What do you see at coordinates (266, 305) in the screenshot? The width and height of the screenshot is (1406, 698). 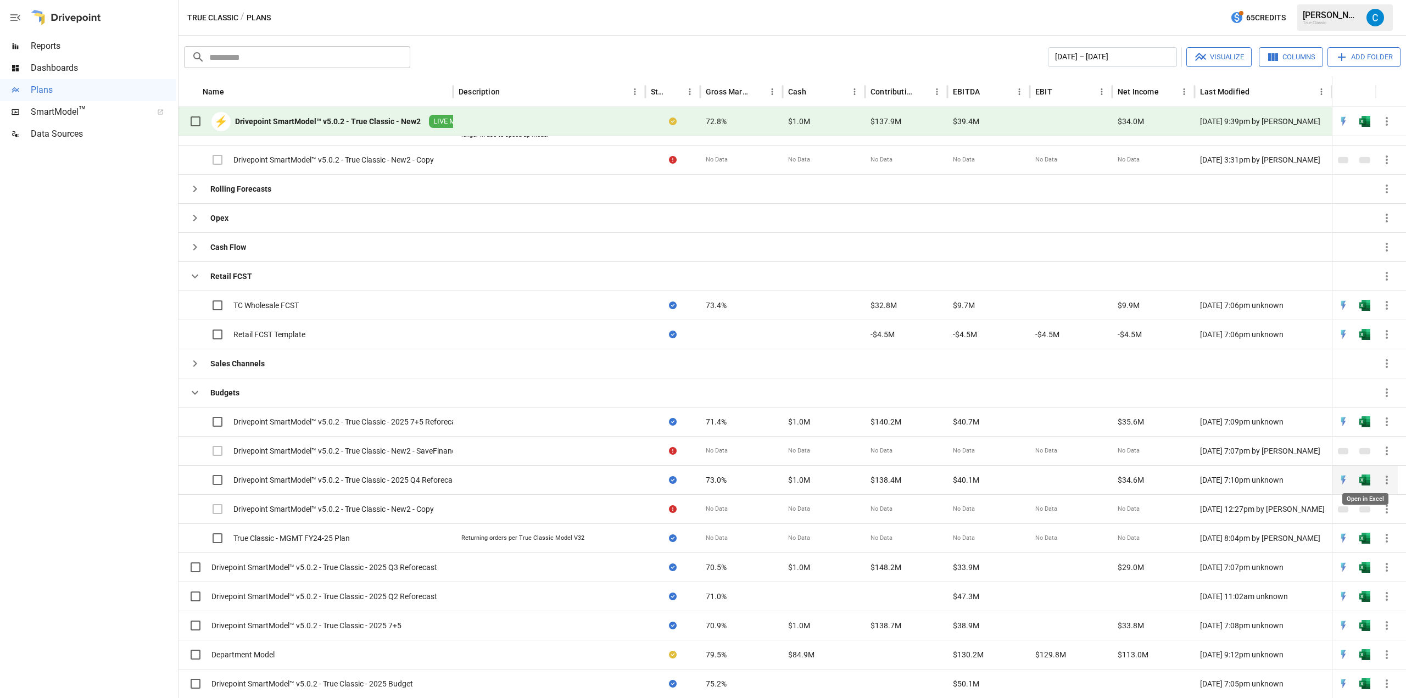 I see `div: TC Wholesale FCST` at bounding box center [266, 305].